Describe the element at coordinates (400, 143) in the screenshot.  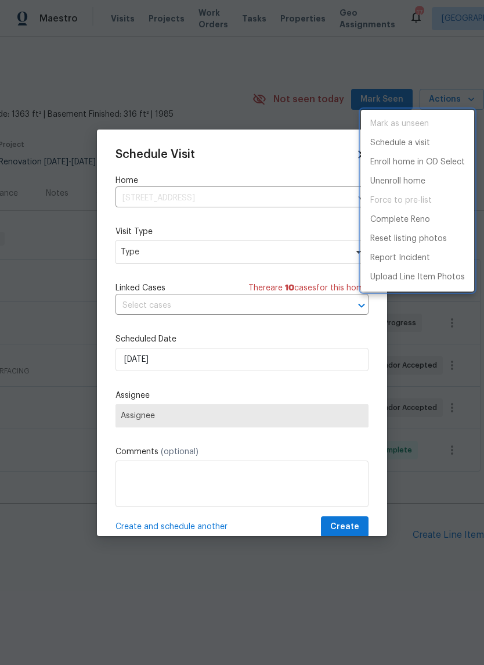
I see `p: Schedule a visit` at that location.